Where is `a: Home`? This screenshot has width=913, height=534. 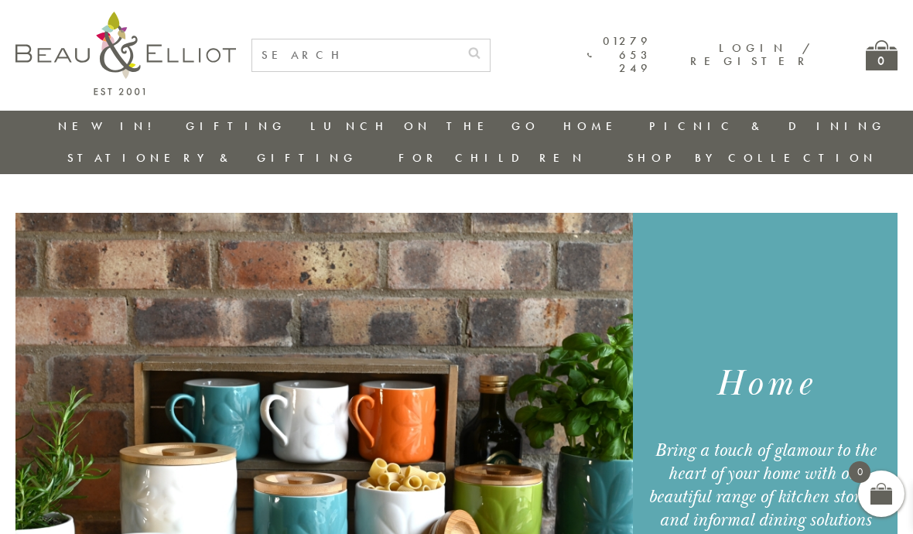
a: Home is located at coordinates (594, 126).